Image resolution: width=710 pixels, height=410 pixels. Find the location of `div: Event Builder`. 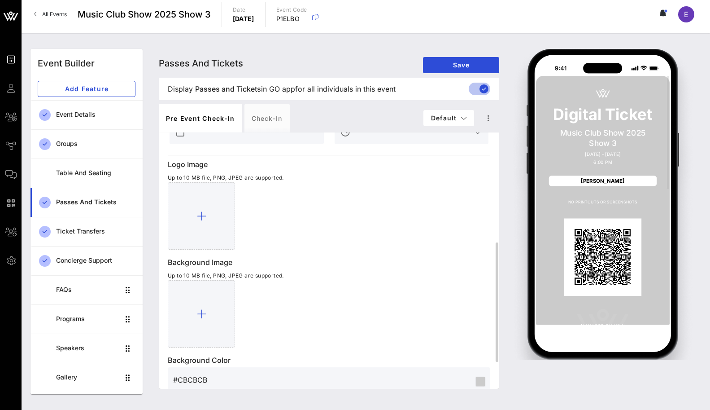

div: Event Builder is located at coordinates (66, 63).